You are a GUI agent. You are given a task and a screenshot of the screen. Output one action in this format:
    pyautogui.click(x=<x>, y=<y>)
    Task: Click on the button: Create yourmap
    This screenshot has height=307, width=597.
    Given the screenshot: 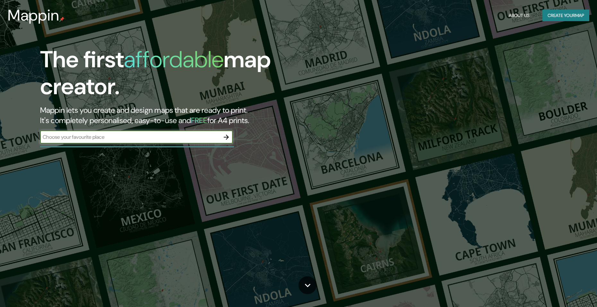 What is the action you would take?
    pyautogui.click(x=566, y=15)
    